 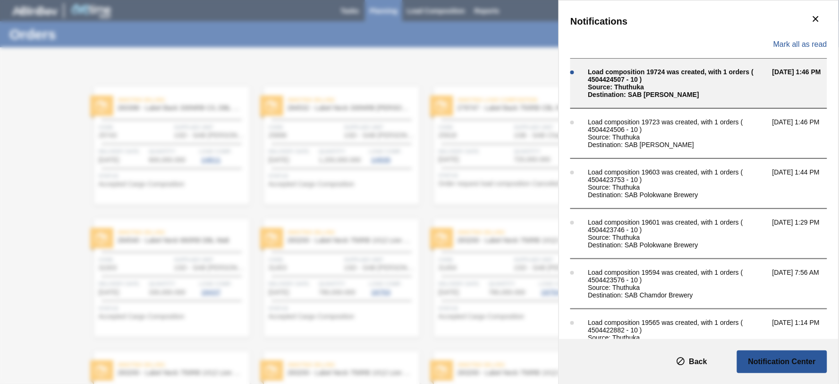 I want to click on div: Load composition 19723 was created, with 1 orders ( 4504424506 - 10 ), so click(x=678, y=126).